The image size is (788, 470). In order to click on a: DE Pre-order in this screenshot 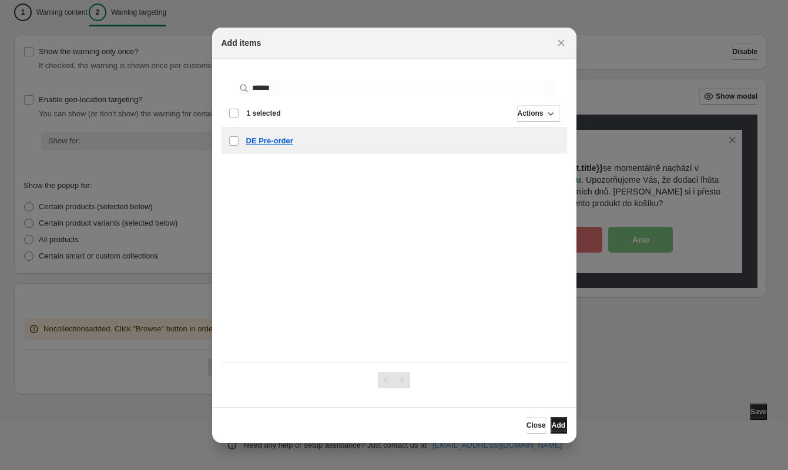, I will do `click(270, 141)`.